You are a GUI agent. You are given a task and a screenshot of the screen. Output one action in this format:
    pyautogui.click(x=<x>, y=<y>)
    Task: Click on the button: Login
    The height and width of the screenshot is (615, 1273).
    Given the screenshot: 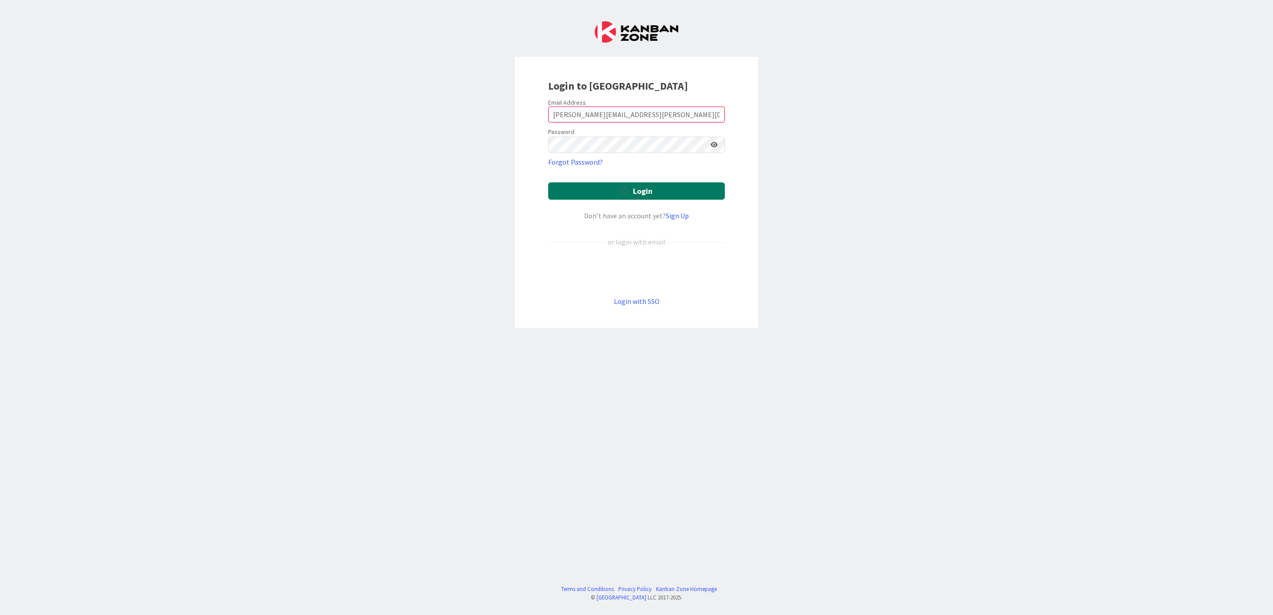 What is the action you would take?
    pyautogui.click(x=637, y=191)
    